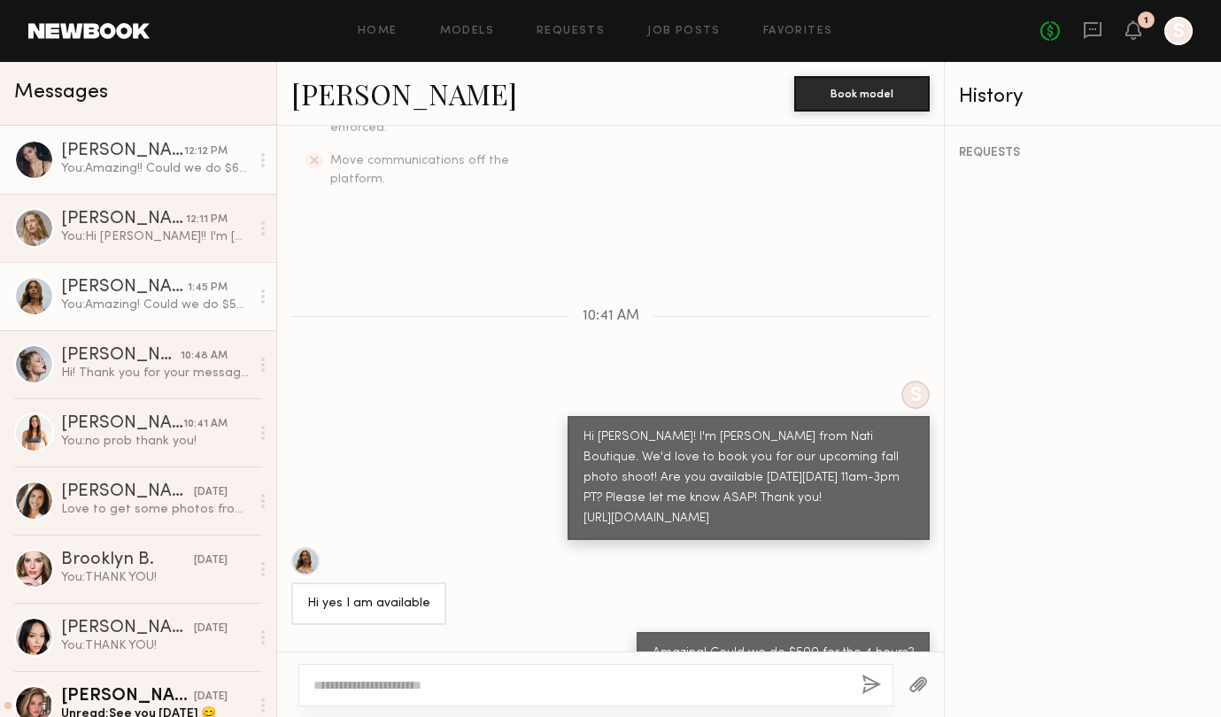 The height and width of the screenshot is (717, 1221). What do you see at coordinates (862, 94) in the screenshot?
I see `button: Book model` at bounding box center [862, 94].